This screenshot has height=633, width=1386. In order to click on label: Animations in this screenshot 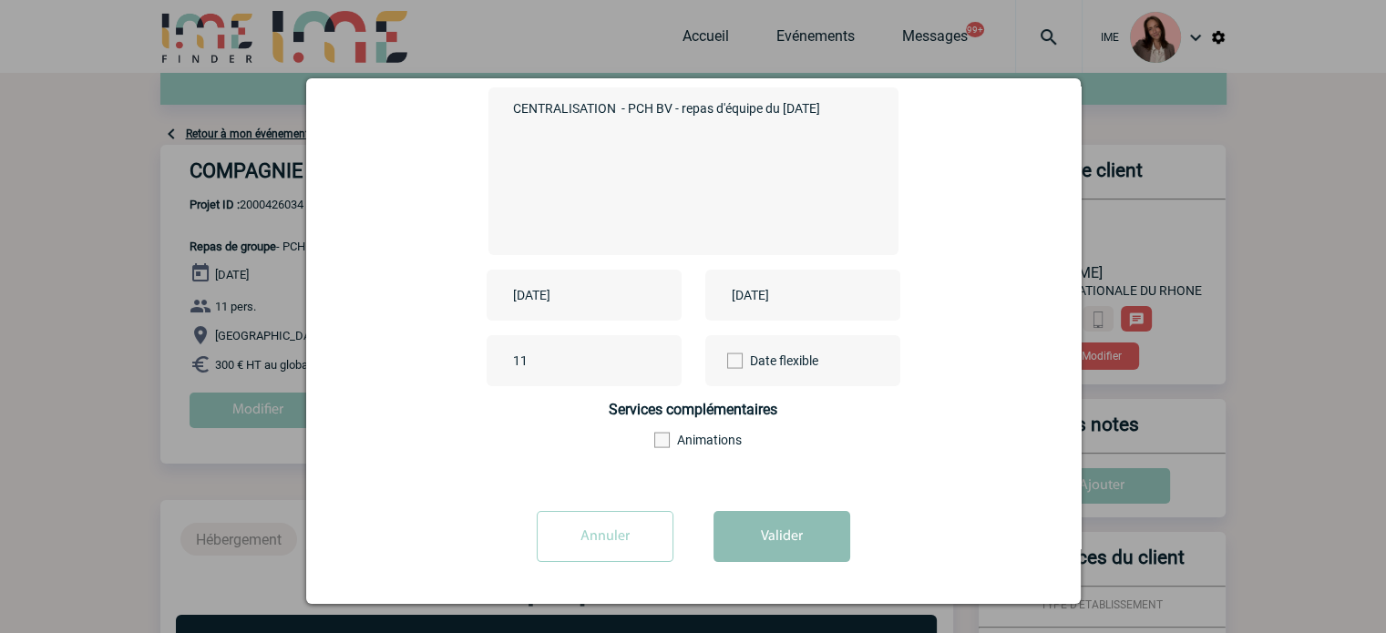, I will do `click(703, 440)`.